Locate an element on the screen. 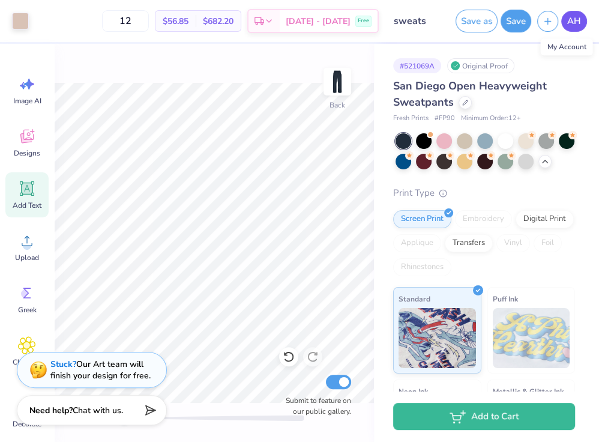  img: Back is located at coordinates (338, 82).